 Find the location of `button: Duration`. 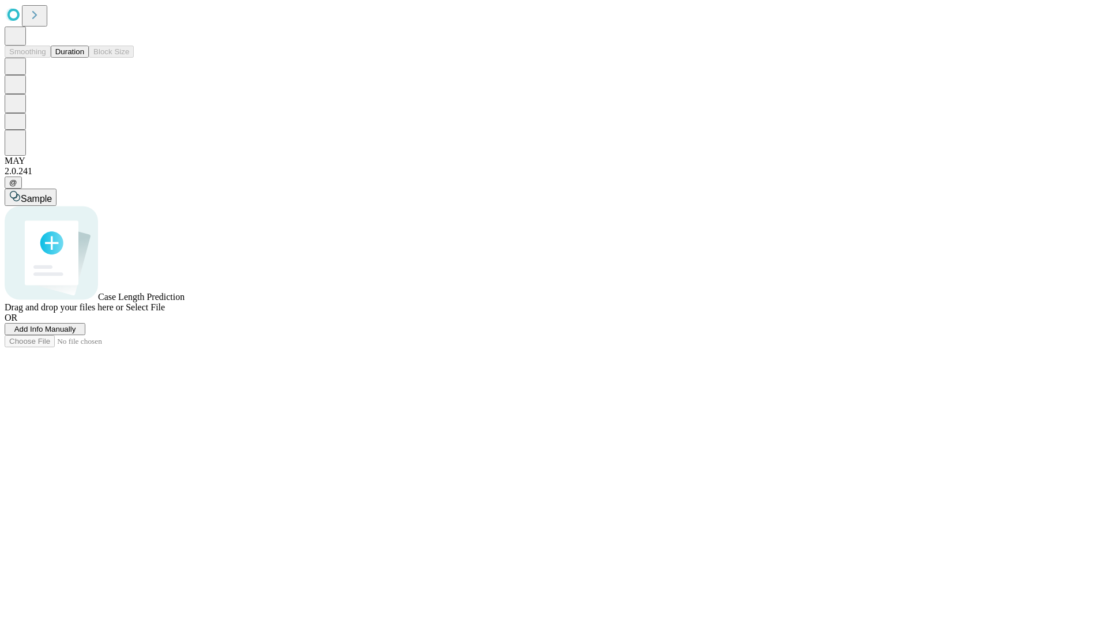

button: Duration is located at coordinates (70, 51).